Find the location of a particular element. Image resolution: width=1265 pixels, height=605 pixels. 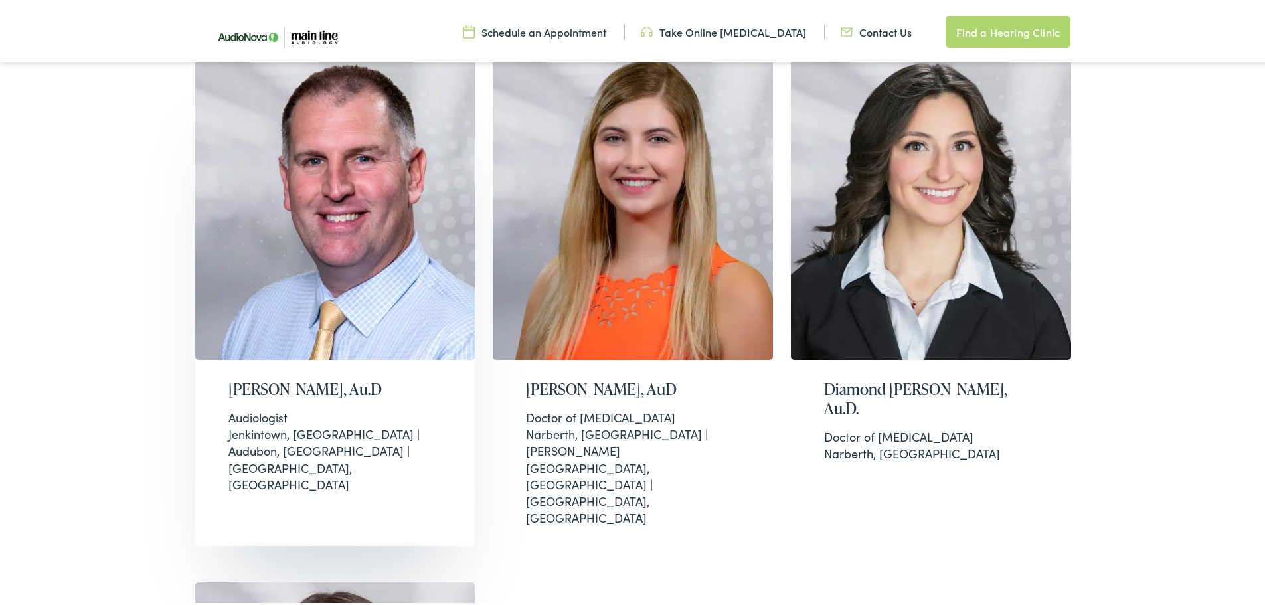

a: Contact Us is located at coordinates (876, 29).